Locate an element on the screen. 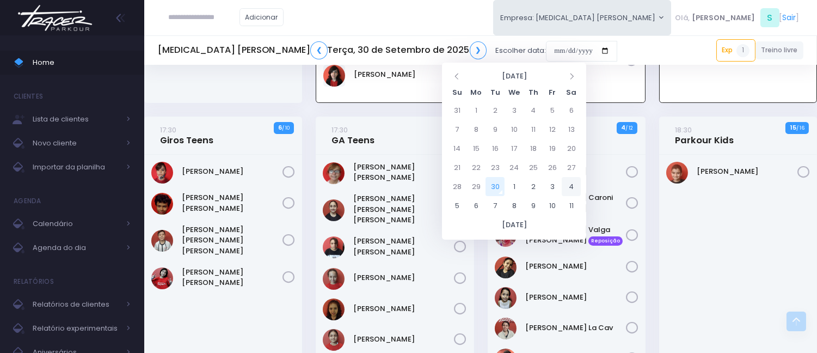 This screenshot has width=817, height=353. th: Th is located at coordinates (533, 92).